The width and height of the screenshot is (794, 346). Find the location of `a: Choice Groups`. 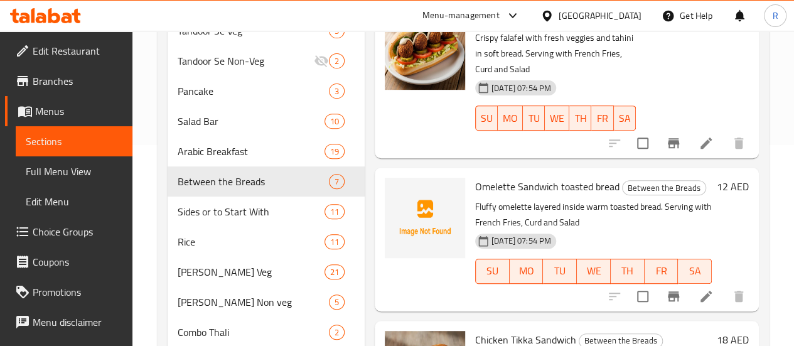

a: Choice Groups is located at coordinates (68, 232).